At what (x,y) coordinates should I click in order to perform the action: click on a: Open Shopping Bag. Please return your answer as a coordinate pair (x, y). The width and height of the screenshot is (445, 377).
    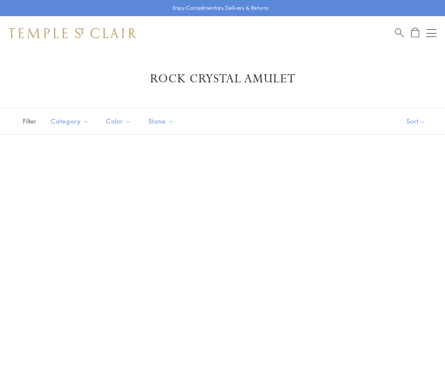
    Looking at the image, I should click on (415, 33).